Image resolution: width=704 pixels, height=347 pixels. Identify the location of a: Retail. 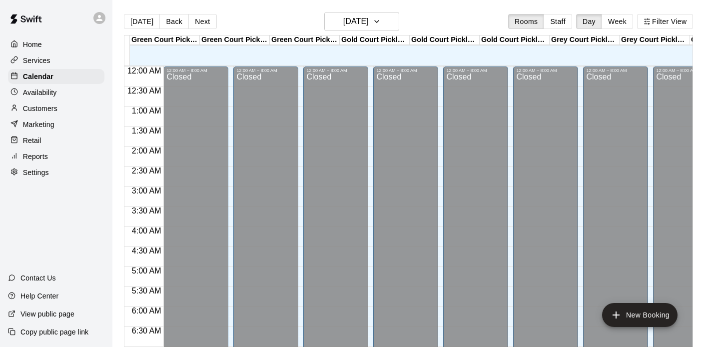
(56, 140).